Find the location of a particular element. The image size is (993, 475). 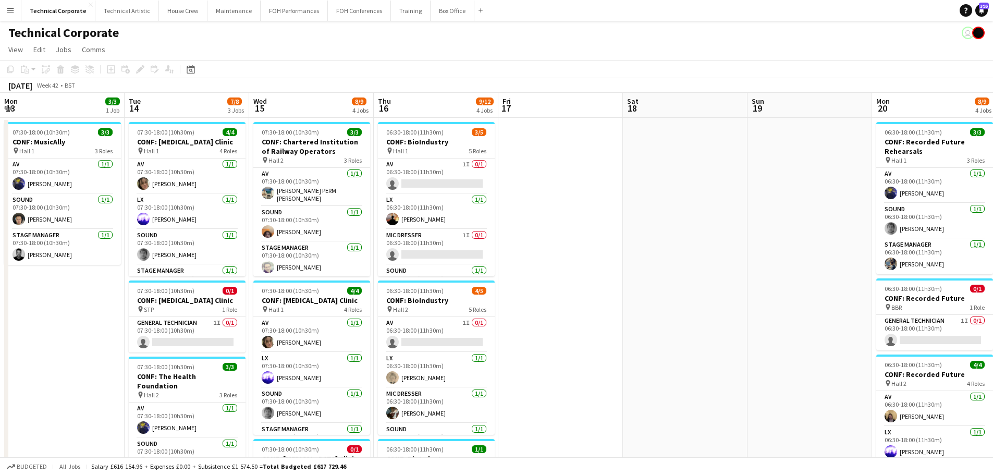

app-job-card: 06:30-18:00 (11h30m)0/1CONF: Recorded Future BBR1 RoleGeneral Technician1I0/106:30-18:00 (11h30m) is located at coordinates (935, 314).